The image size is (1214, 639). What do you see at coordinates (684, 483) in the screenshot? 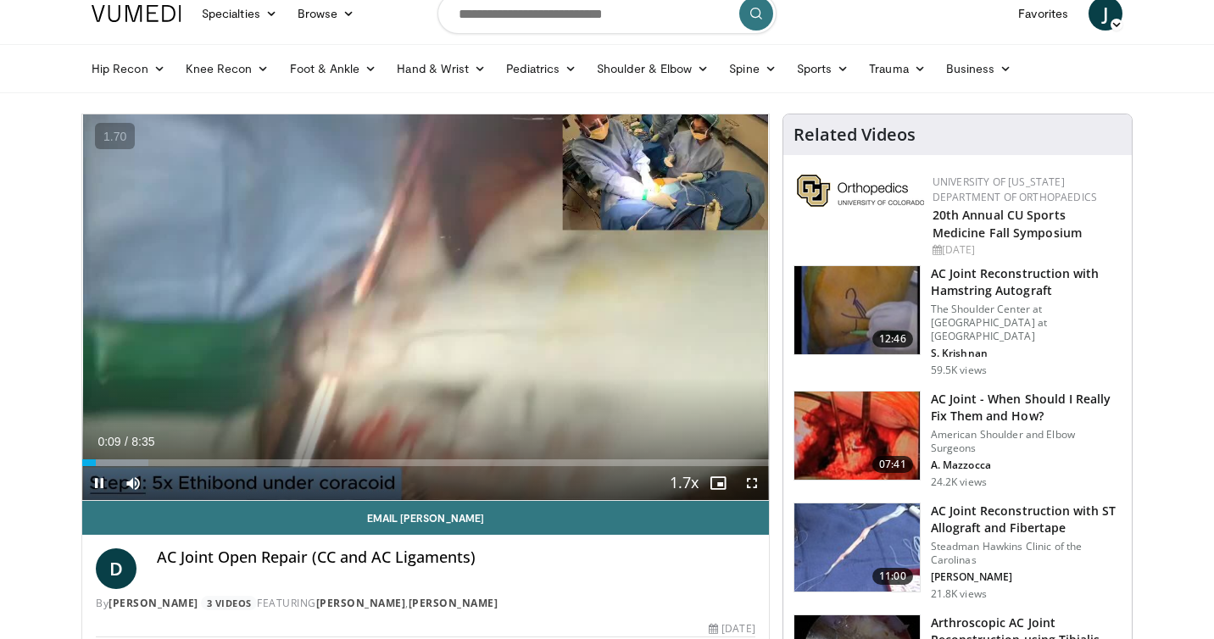
I see `button: Playback Rate` at bounding box center [684, 483].